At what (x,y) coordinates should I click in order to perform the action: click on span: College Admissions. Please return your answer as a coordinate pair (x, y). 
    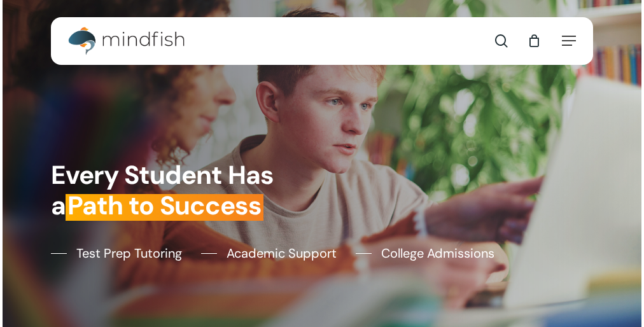
    Looking at the image, I should click on (438, 253).